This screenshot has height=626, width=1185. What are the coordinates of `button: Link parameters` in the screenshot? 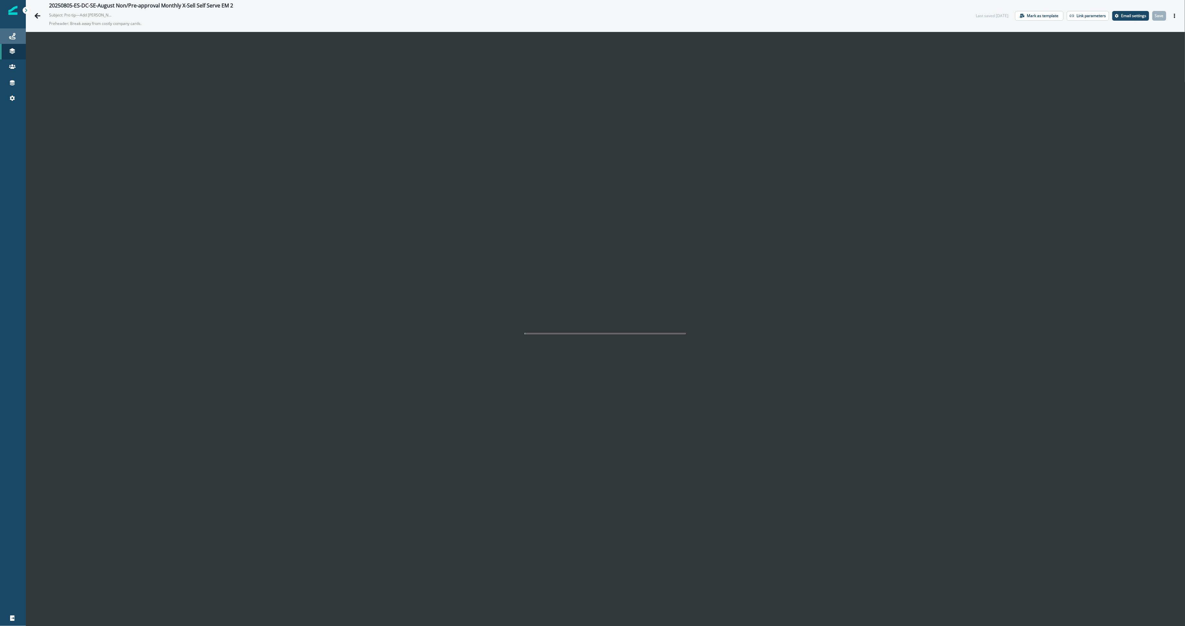 It's located at (1088, 16).